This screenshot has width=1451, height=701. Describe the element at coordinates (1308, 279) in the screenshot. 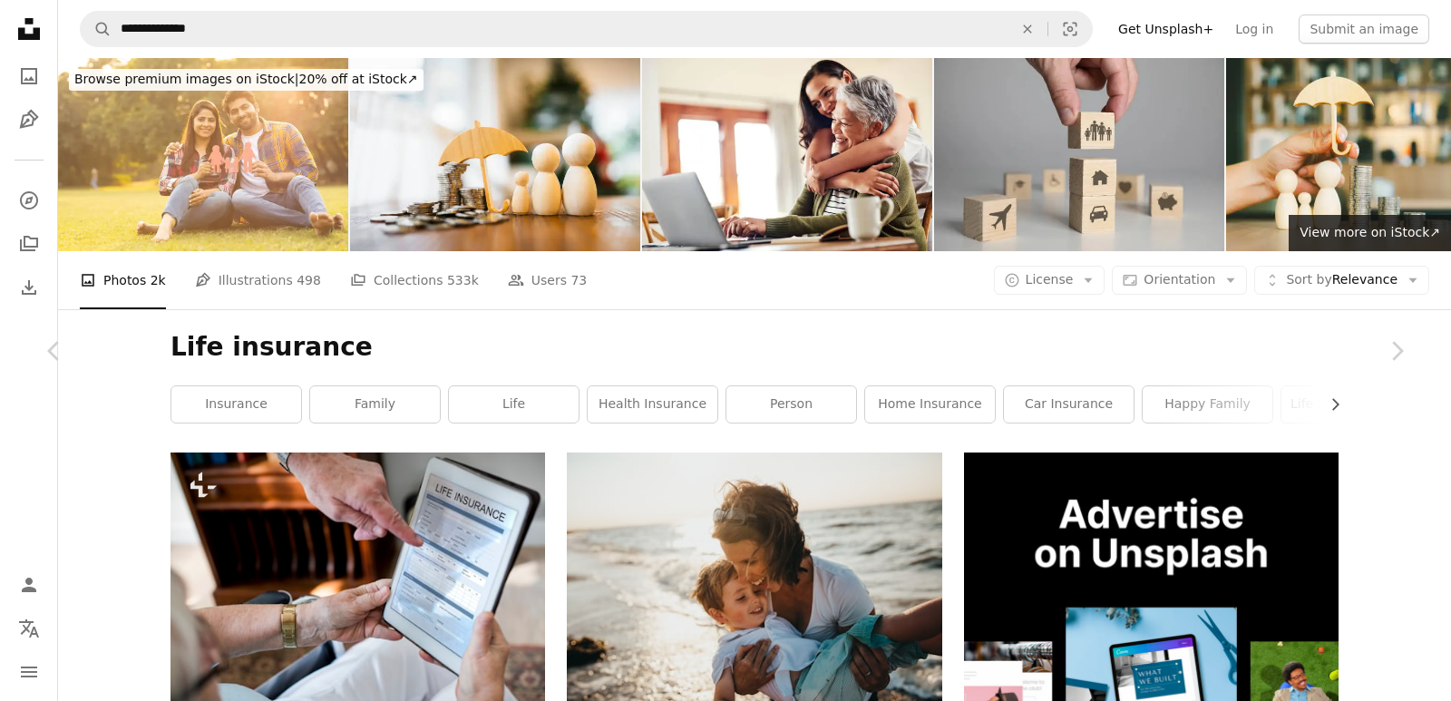

I see `span: Sort by` at that location.